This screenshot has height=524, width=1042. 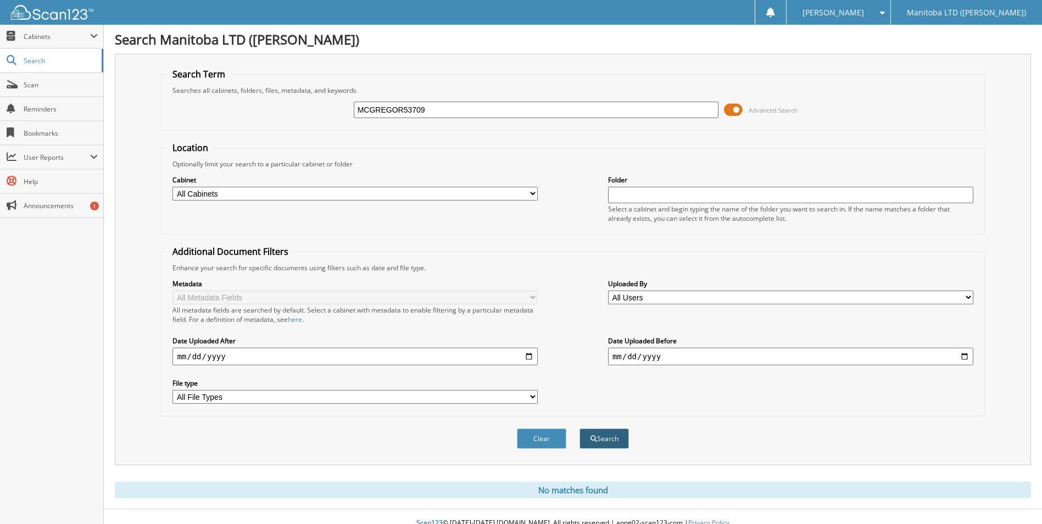 I want to click on button: Search, so click(x=604, y=438).